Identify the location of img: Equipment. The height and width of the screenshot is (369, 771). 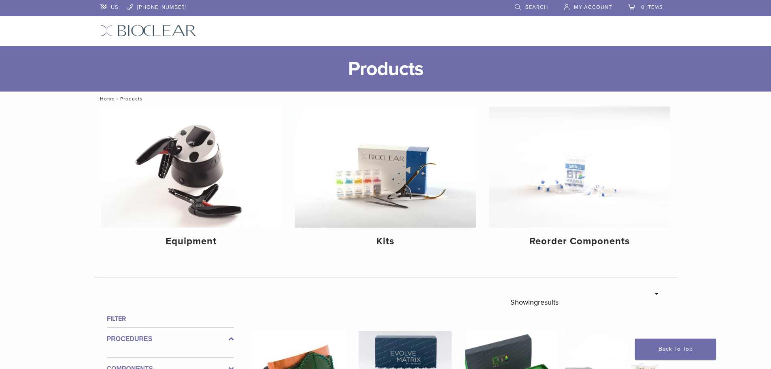
(192, 167).